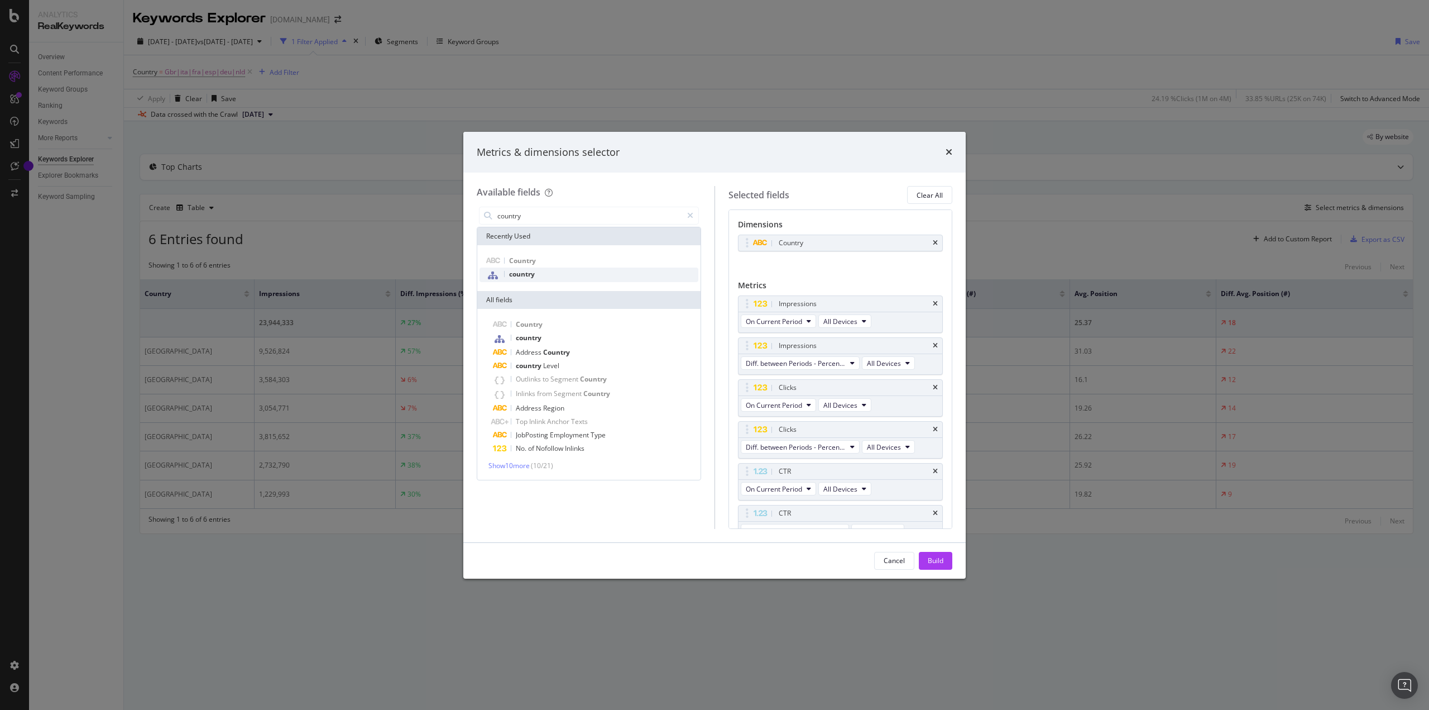 This screenshot has height=710, width=1429. Describe the element at coordinates (551, 365) in the screenshot. I see `span: Level` at that location.